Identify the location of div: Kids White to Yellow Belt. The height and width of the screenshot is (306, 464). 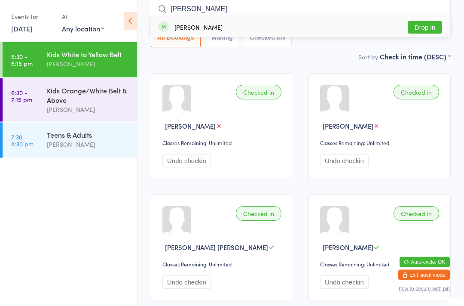
(88, 54).